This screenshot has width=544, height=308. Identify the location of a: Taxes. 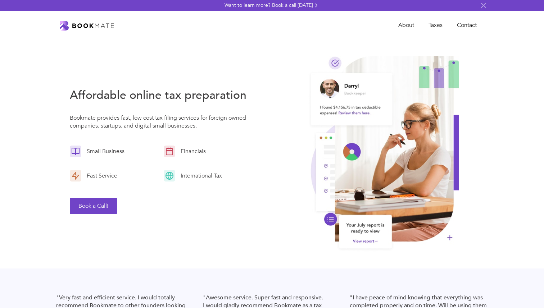
(435, 25).